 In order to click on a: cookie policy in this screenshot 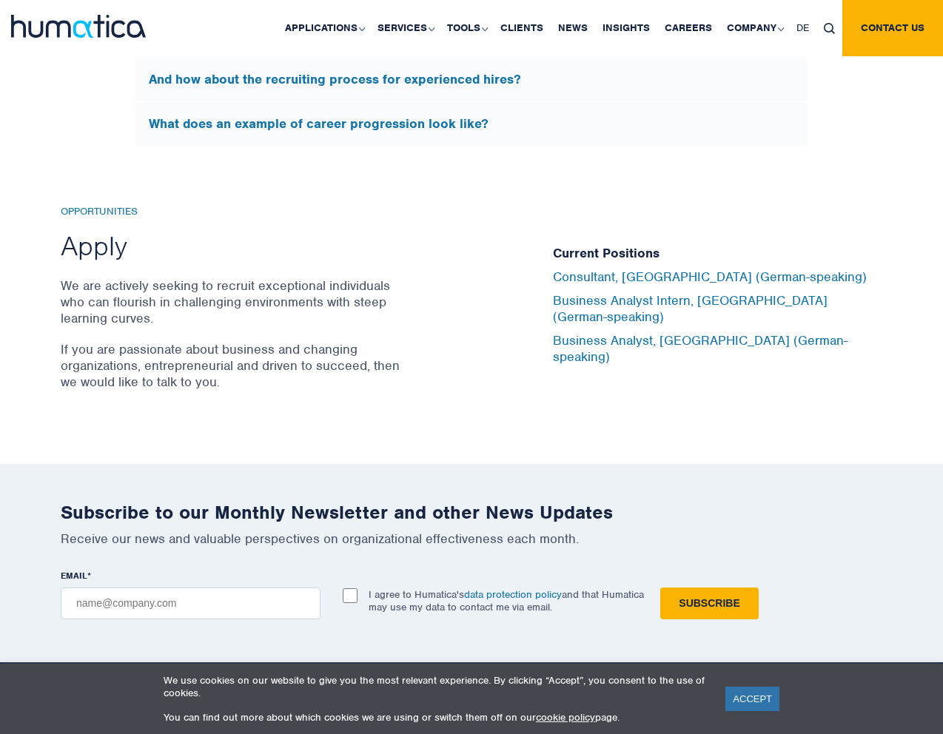, I will do `click(565, 717)`.